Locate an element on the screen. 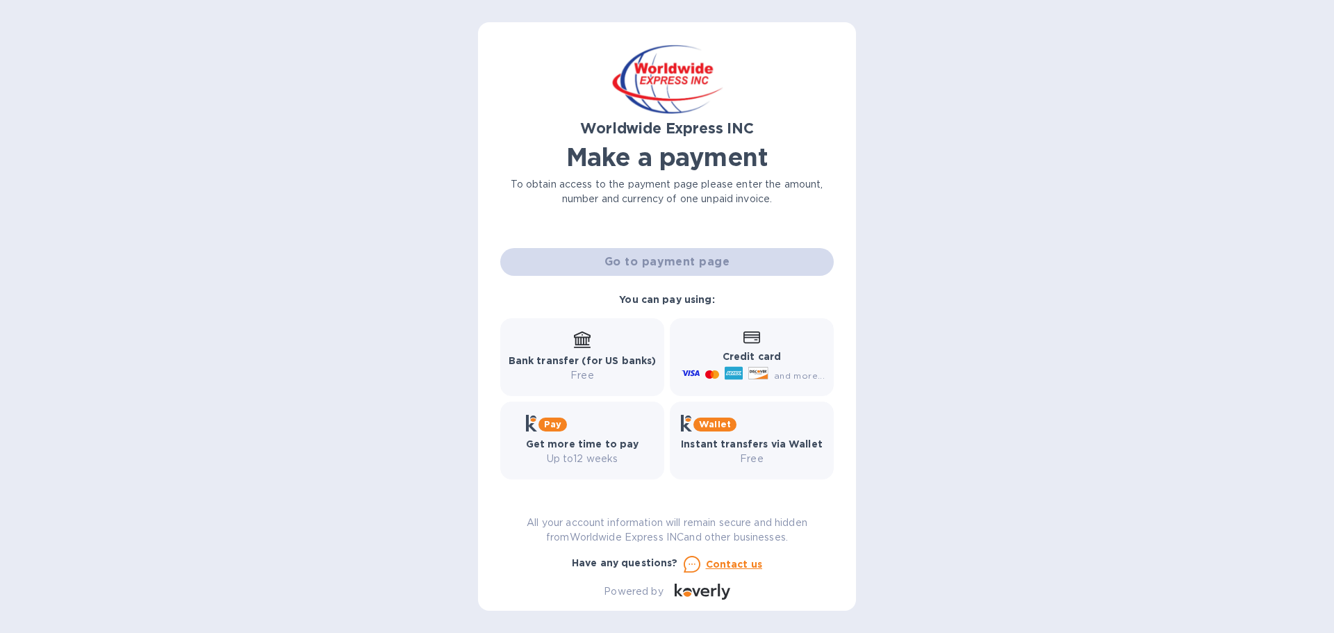  p: All your account information will remain secure and hidden from Worldwide Express INC and other b... is located at coordinates (667, 530).